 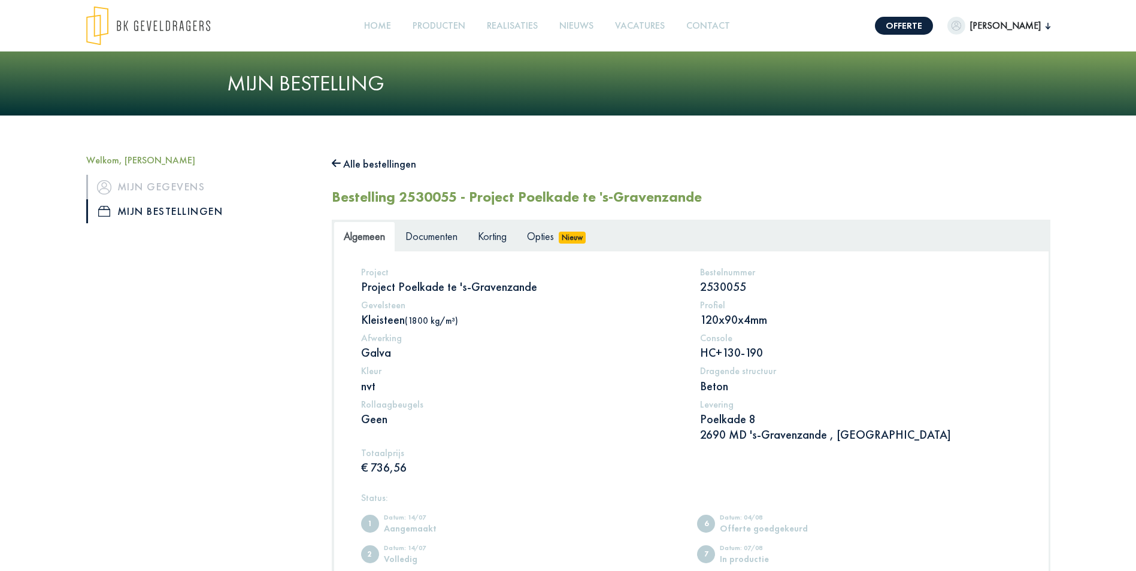 I want to click on span: In productie, so click(x=706, y=554).